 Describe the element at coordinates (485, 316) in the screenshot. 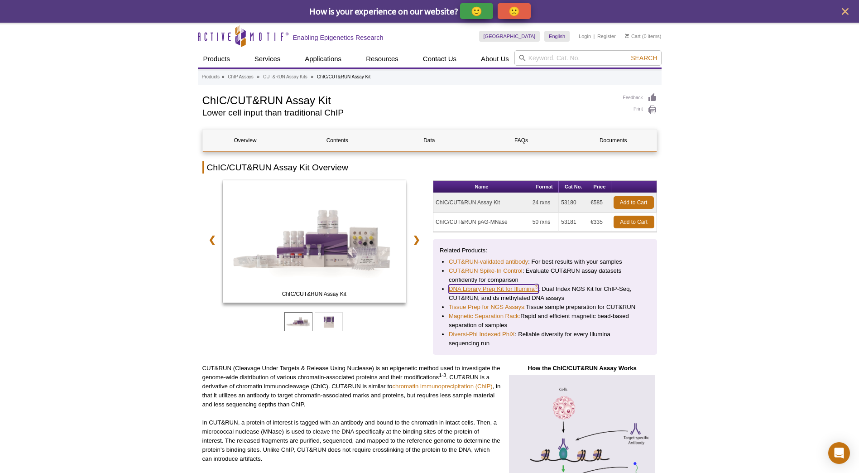

I see `a: Magnetic Separation Rack:` at that location.